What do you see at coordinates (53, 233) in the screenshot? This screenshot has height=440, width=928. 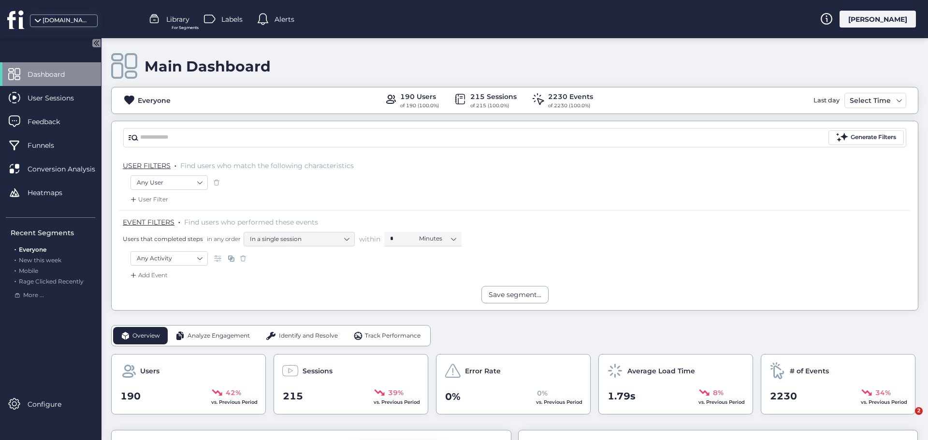 I see `div: Recent Segments` at bounding box center [53, 233].